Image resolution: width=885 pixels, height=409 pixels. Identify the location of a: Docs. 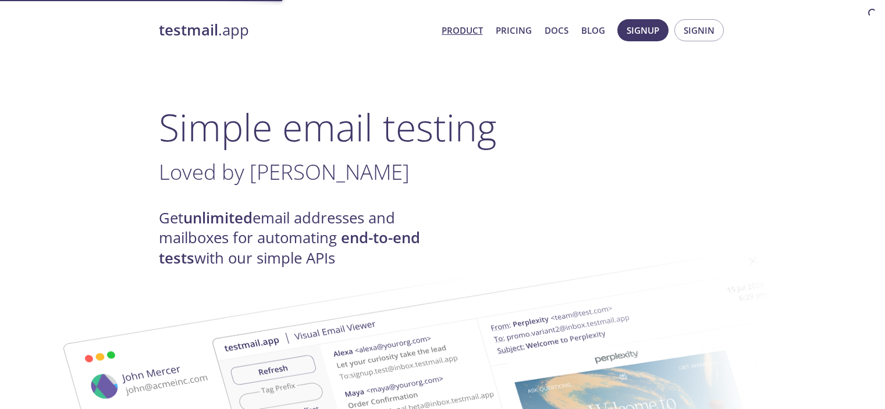
(556, 30).